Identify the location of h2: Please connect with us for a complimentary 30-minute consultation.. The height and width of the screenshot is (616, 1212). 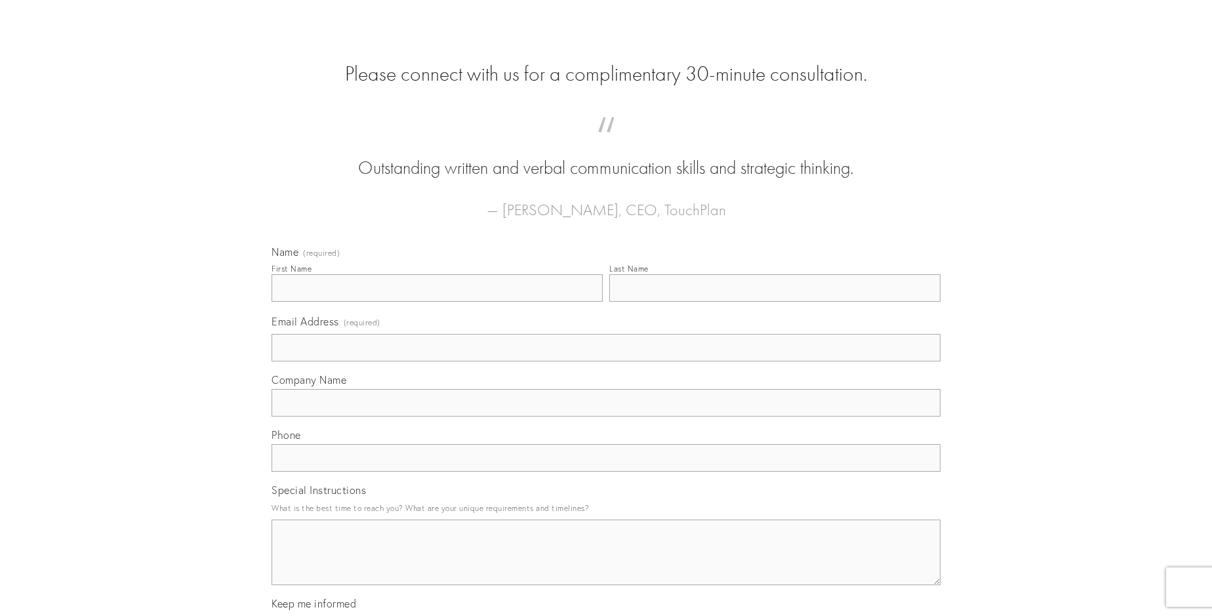
(606, 74).